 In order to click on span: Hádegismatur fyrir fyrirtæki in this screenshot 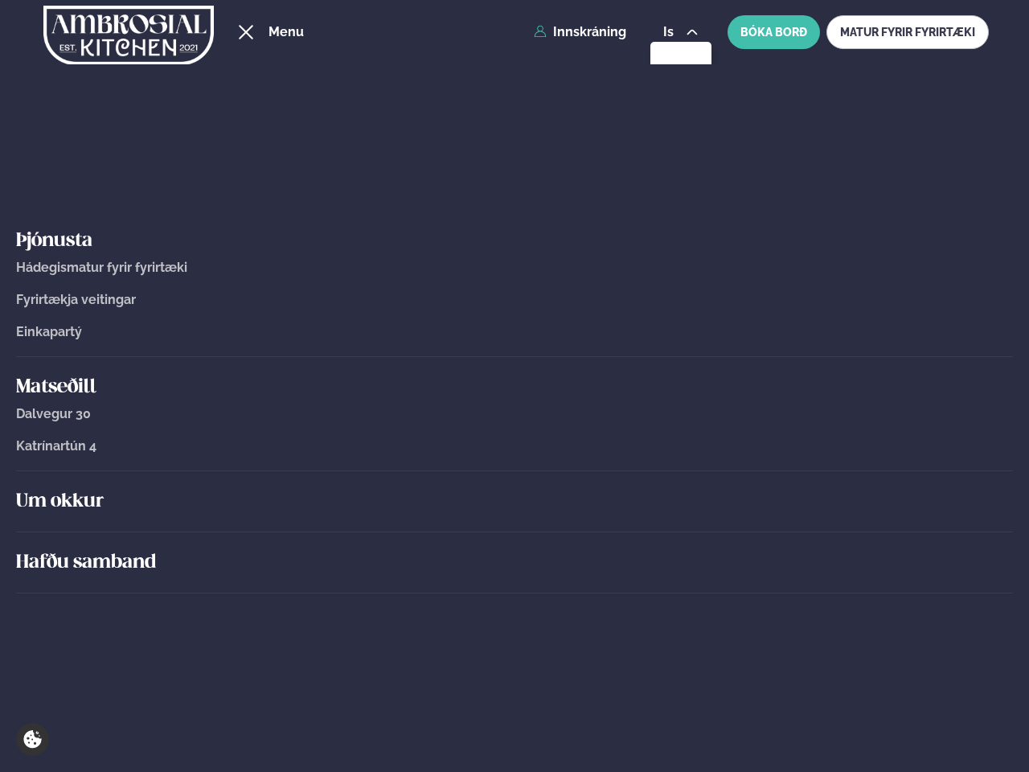, I will do `click(101, 267)`.